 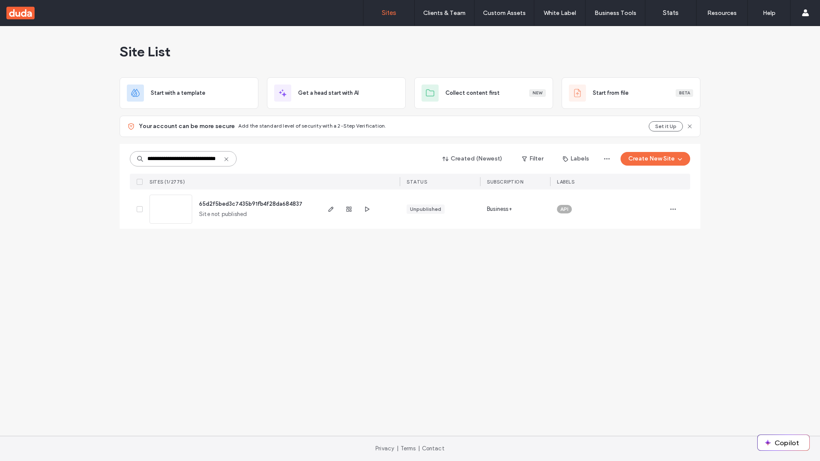 What do you see at coordinates (389, 13) in the screenshot?
I see `label: Sites` at bounding box center [389, 13].